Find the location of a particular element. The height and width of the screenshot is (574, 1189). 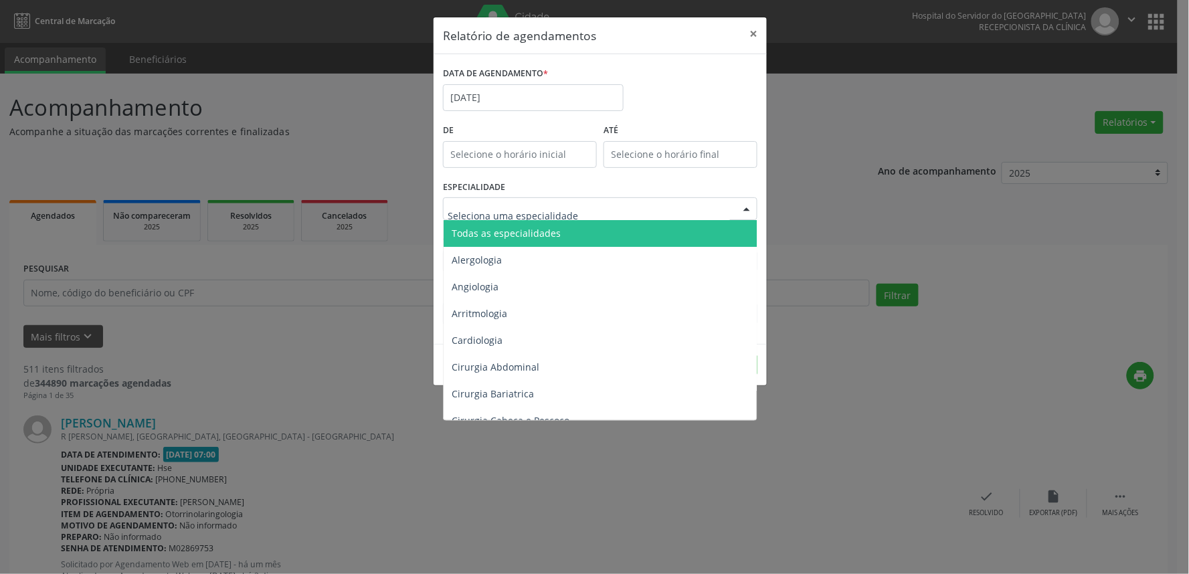

span: Cirurgia Abdominal is located at coordinates (495, 367).